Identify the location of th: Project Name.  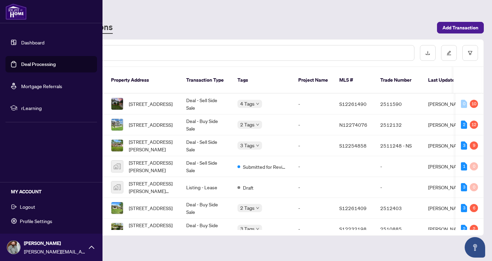
(313, 80).